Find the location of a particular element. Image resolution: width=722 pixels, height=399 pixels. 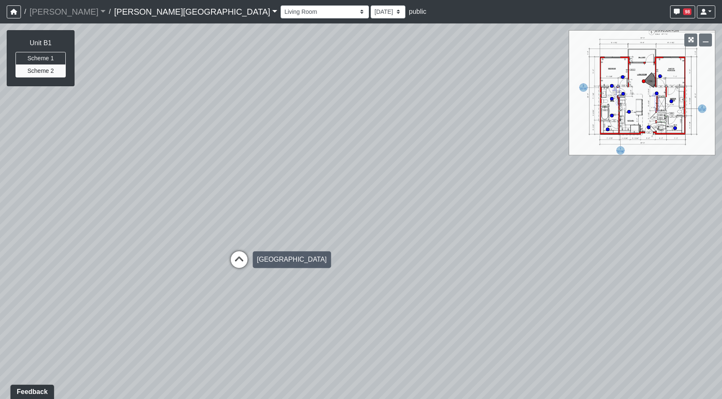

button: Scheme 1 is located at coordinates (41, 58).